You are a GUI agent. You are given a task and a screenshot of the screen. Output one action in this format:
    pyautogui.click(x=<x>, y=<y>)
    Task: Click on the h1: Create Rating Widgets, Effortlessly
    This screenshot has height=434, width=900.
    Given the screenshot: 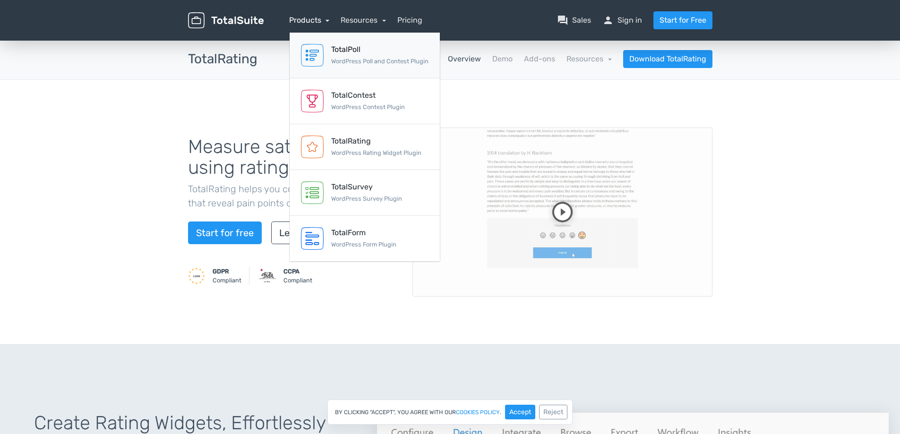 What is the action you would take?
    pyautogui.click(x=194, y=423)
    